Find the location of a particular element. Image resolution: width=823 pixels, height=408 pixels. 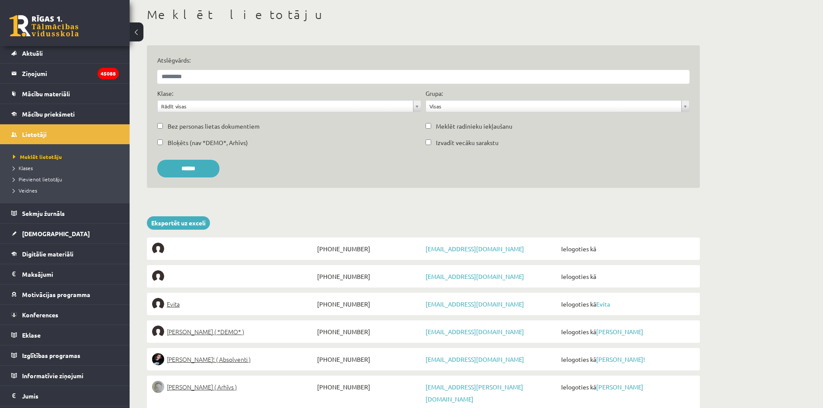

span: Mācību materiāli is located at coordinates (46, 94).